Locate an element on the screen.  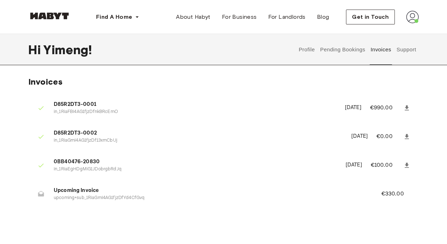
p: €0.00 is located at coordinates (389, 136).